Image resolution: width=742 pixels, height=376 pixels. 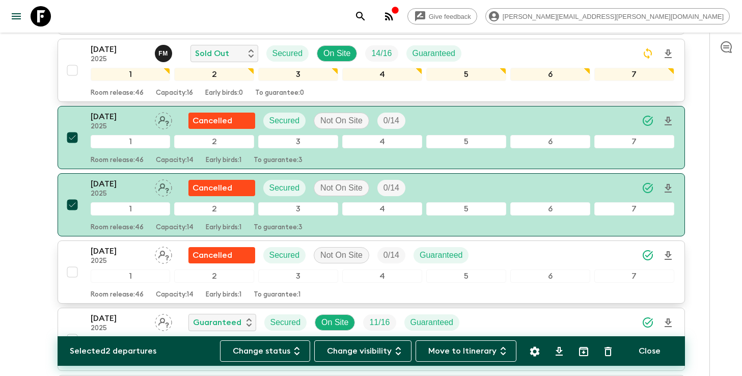 What do you see at coordinates (113, 351) in the screenshot?
I see `p: Selected 2 departures` at bounding box center [113, 351].